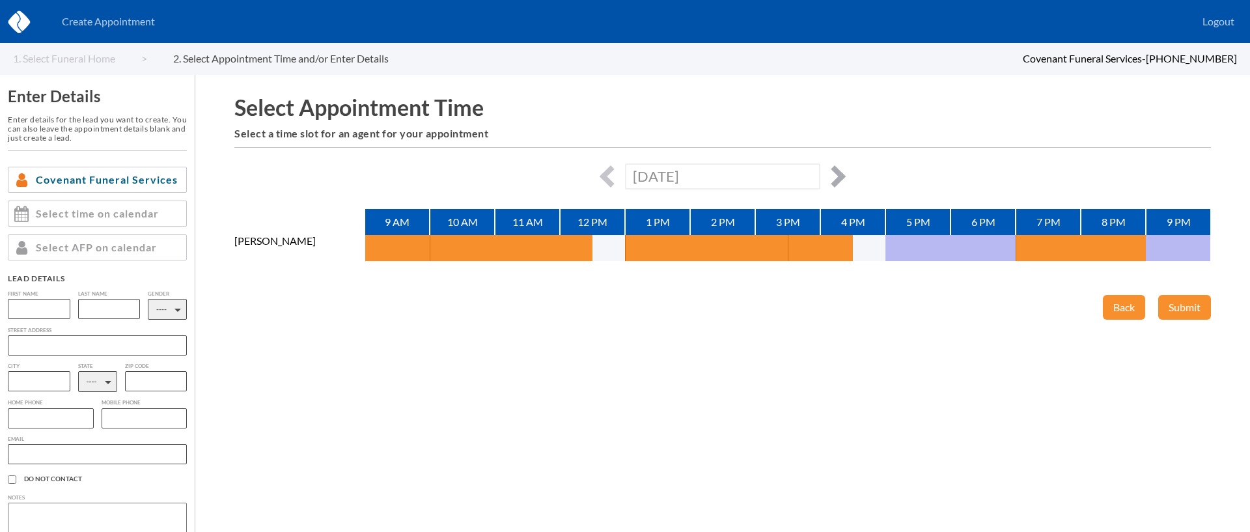 This screenshot has height=532, width=1250. I want to click on h3: Enter Details, so click(97, 96).